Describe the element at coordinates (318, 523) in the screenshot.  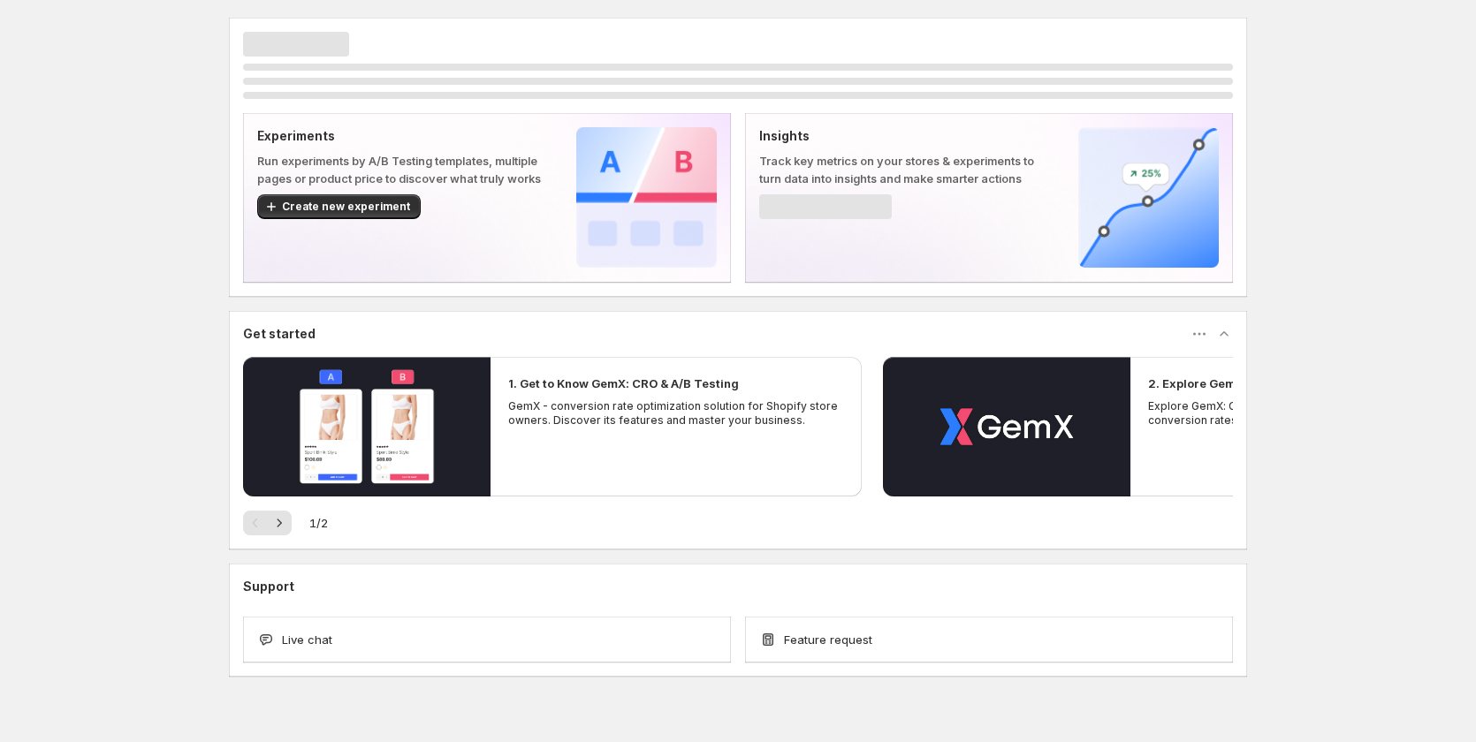
I see `span: 1 / 2` at that location.